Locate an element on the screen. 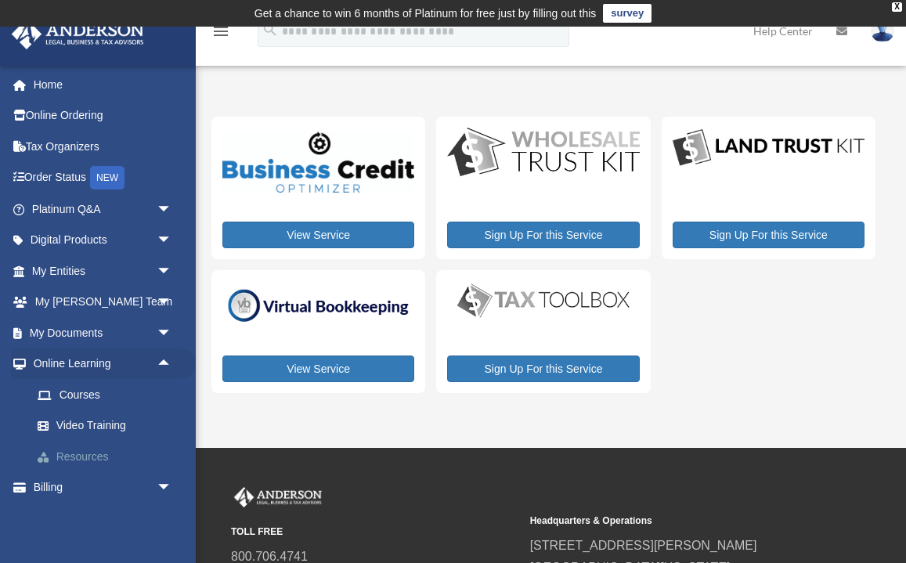 This screenshot has width=906, height=563. a: Video Training is located at coordinates (109, 426).